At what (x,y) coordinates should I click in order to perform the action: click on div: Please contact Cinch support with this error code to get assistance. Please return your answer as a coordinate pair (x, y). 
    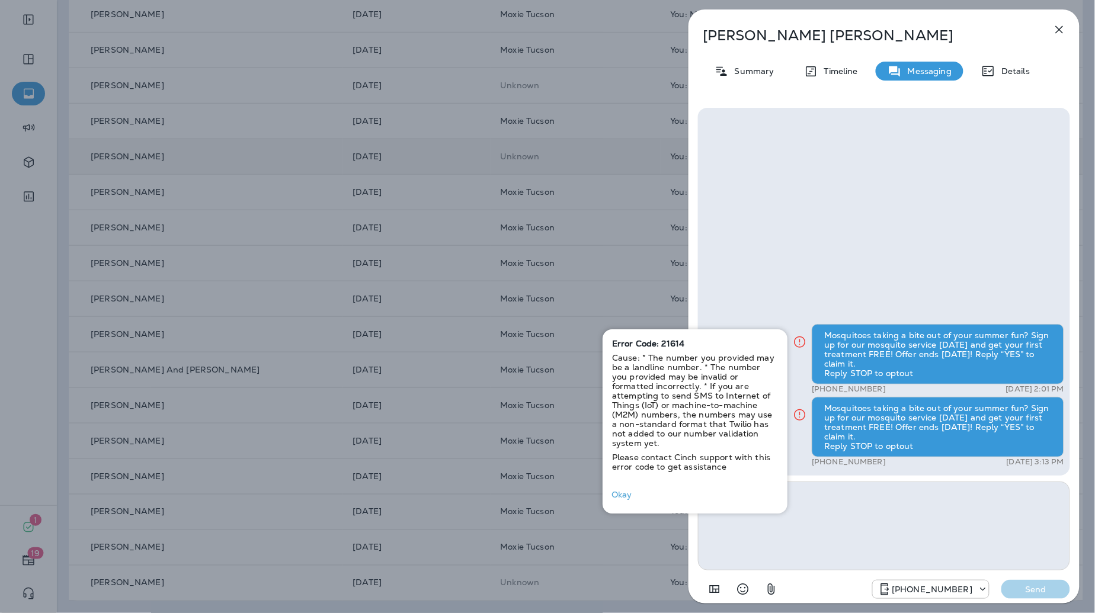
    Looking at the image, I should click on (695, 462).